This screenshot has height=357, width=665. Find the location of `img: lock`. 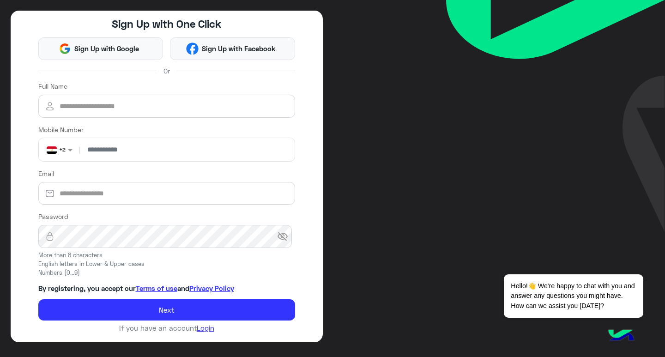

img: lock is located at coordinates (50, 236).